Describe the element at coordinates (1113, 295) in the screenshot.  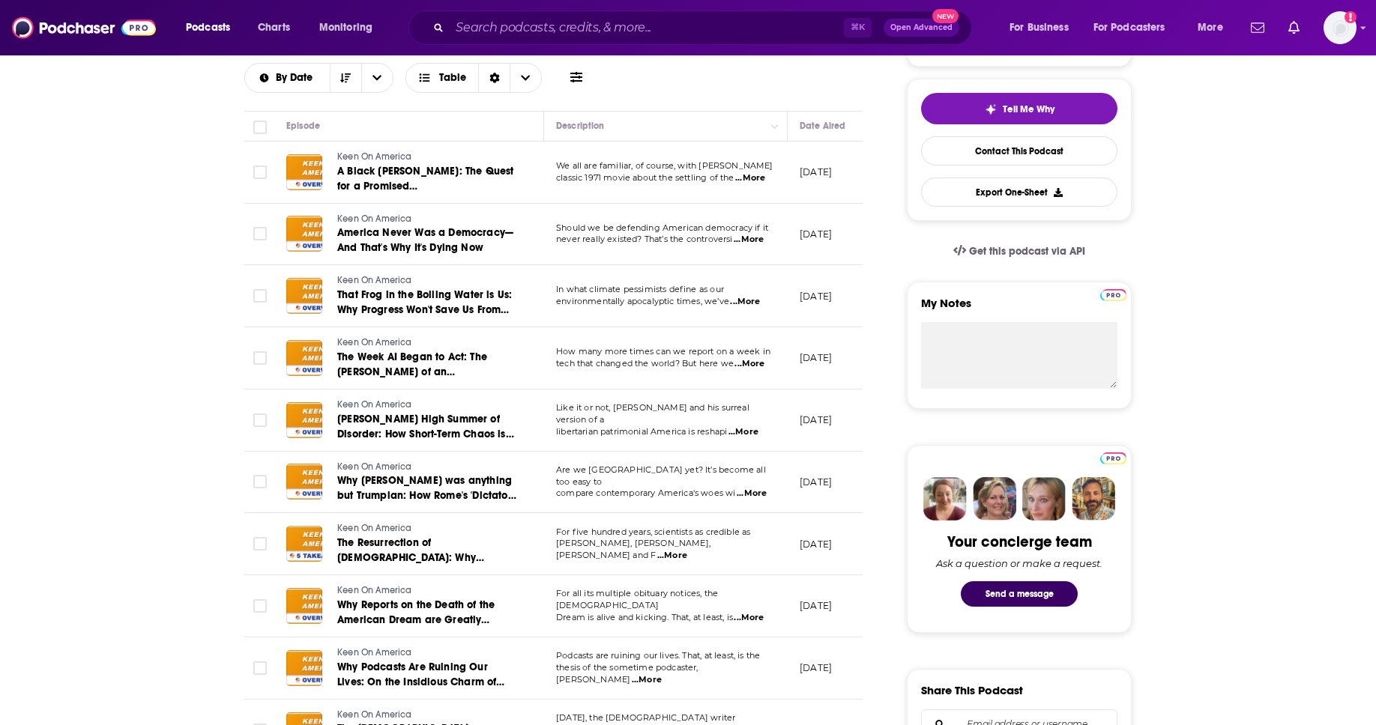
I see `img: Podchaser Pro` at that location.